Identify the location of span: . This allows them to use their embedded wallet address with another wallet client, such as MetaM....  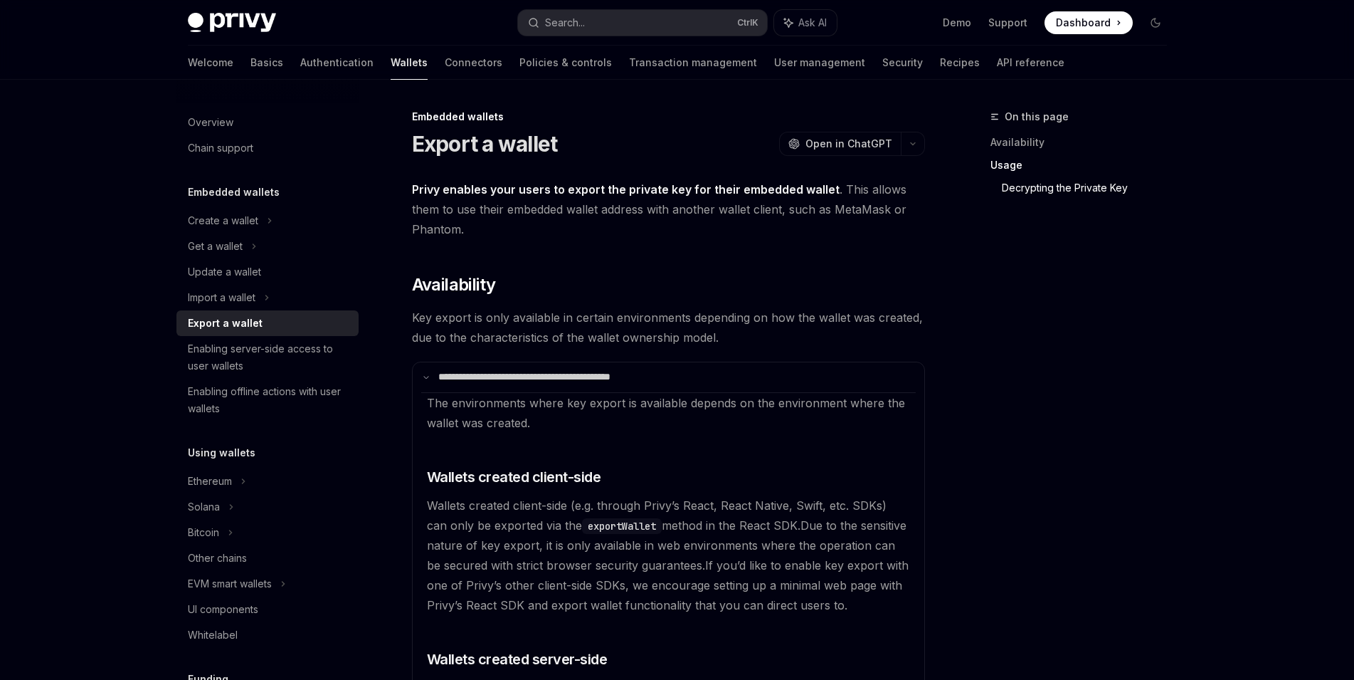
(668, 209).